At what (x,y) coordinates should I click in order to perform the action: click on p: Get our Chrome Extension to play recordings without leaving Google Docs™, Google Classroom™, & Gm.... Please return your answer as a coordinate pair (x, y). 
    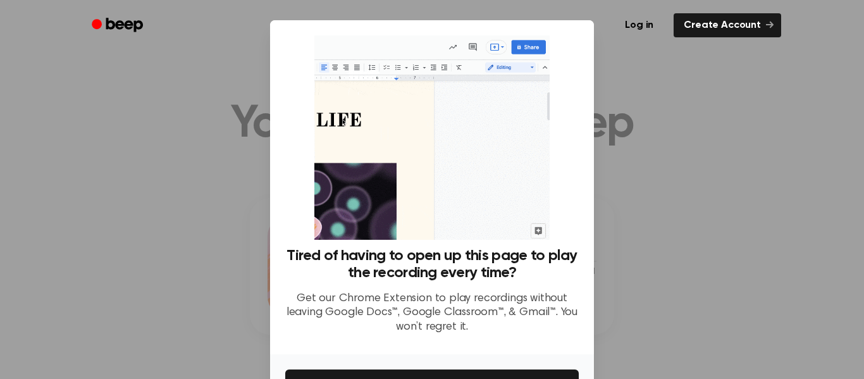
    Looking at the image, I should click on (432, 313).